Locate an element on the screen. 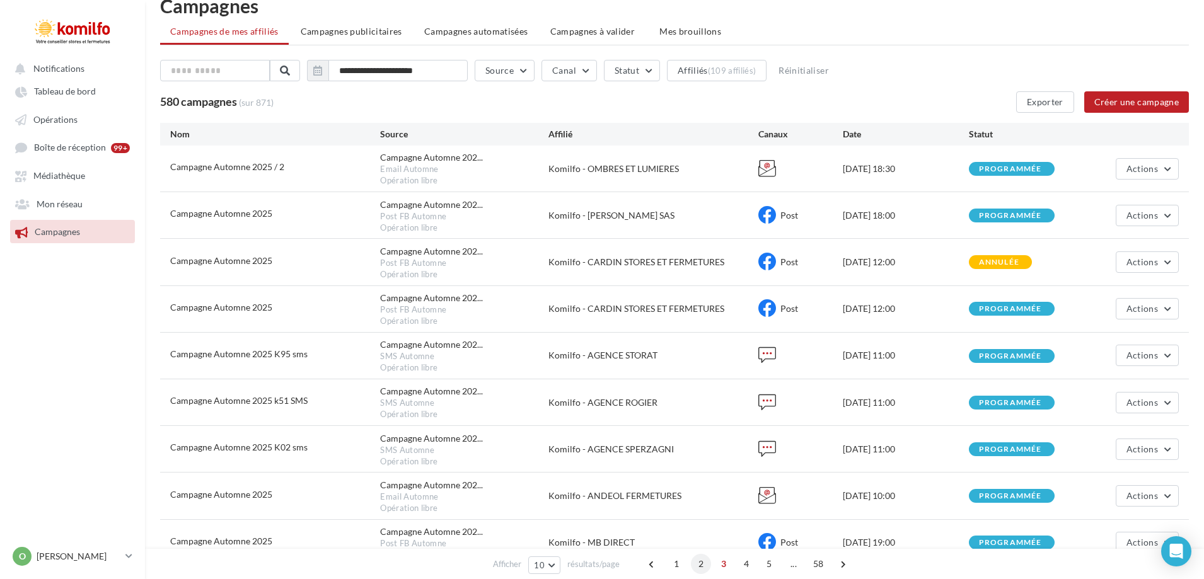 This screenshot has height=579, width=1204. span: Campagnes is located at coordinates (57, 232).